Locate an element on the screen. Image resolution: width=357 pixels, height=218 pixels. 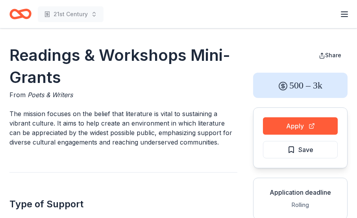
p: The mission focuses on the belief that literature is vital to sustaining a vibrant culture. It ai... is located at coordinates (123, 128).